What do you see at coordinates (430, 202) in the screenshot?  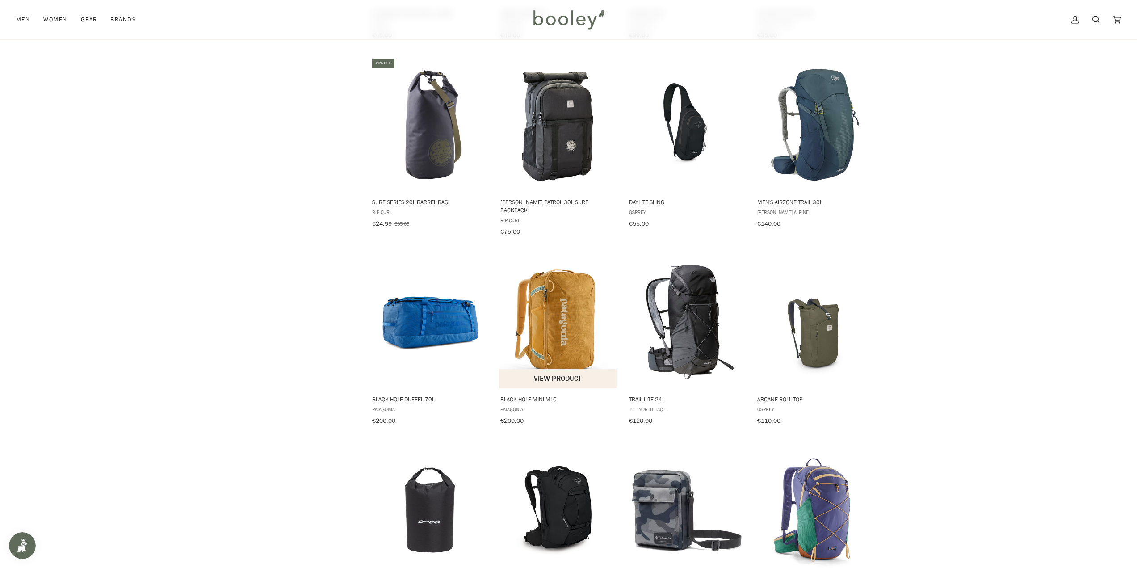 I see `span: Surf Series 20L Barrel Bag` at bounding box center [430, 202].